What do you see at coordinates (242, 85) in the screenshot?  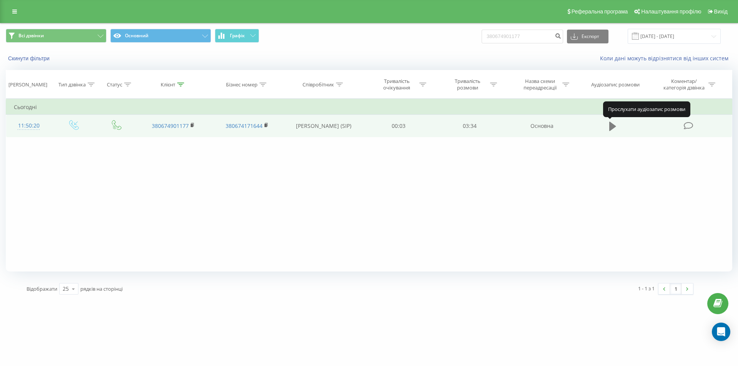 I see `div: Бізнес номер` at bounding box center [242, 85].